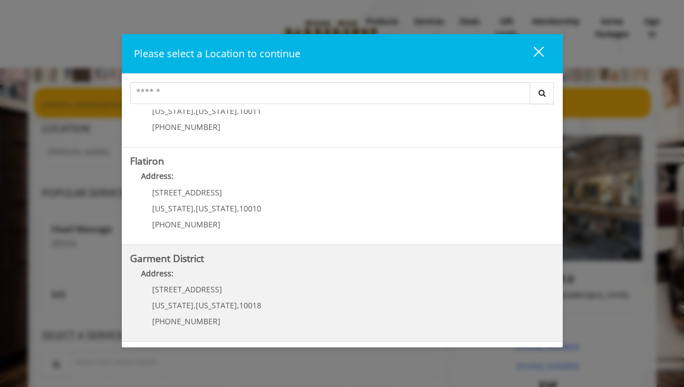  Describe the element at coordinates (250, 111) in the screenshot. I see `span: 10011` at that location.